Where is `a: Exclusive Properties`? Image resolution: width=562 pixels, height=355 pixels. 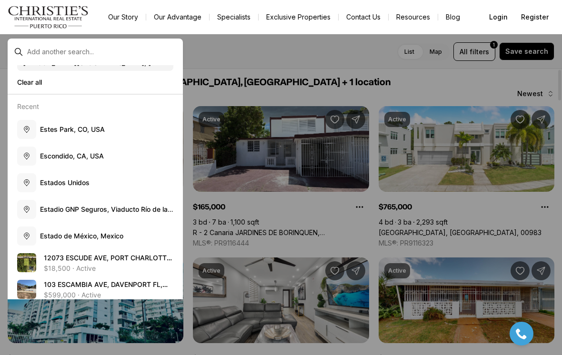 a: Exclusive Properties is located at coordinates (298, 17).